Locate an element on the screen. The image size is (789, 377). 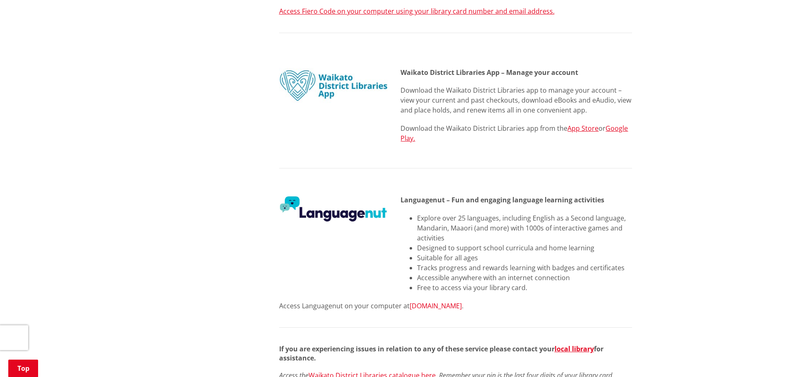
li: Designed to support school curricula and home learning is located at coordinates (525, 248).